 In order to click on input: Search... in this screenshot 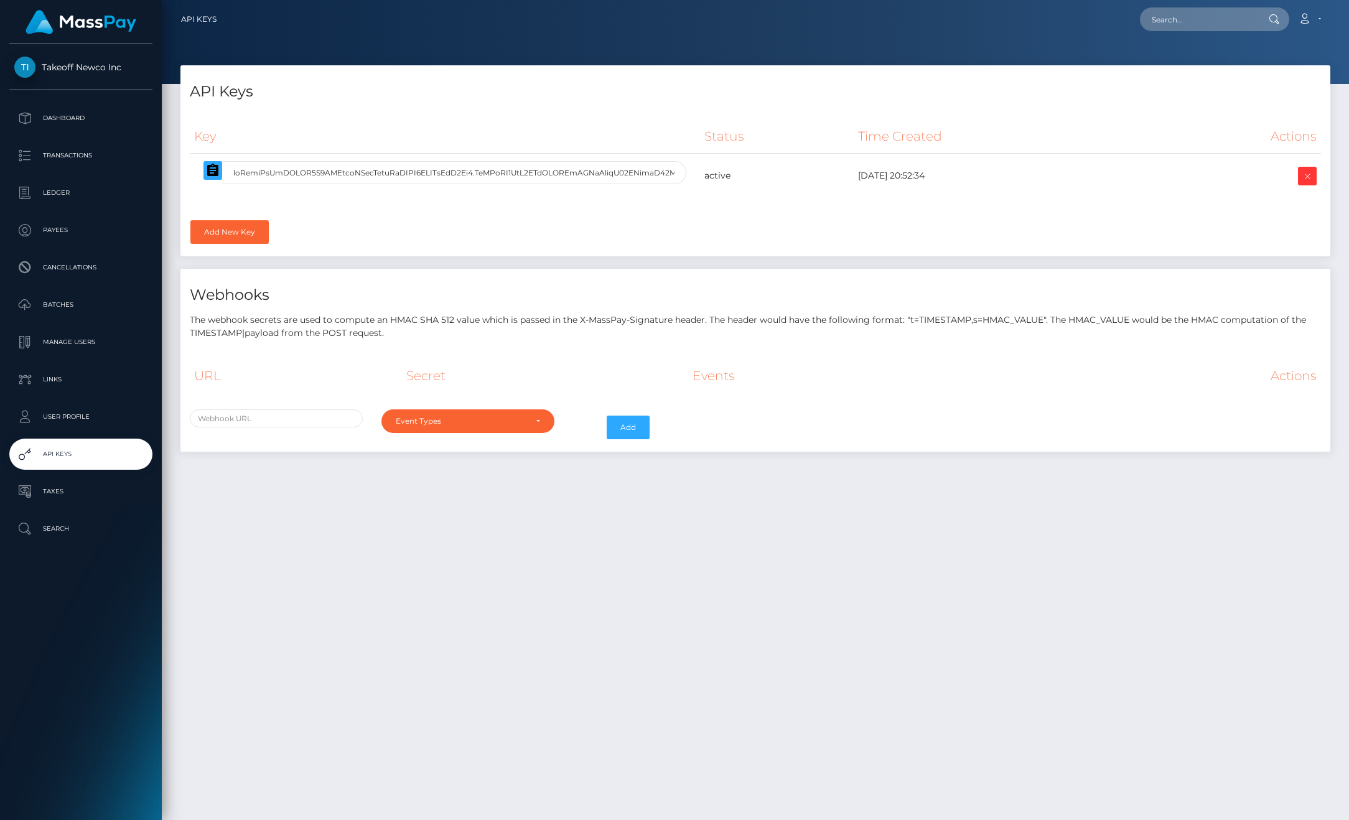, I will do `click(1199, 19)`.